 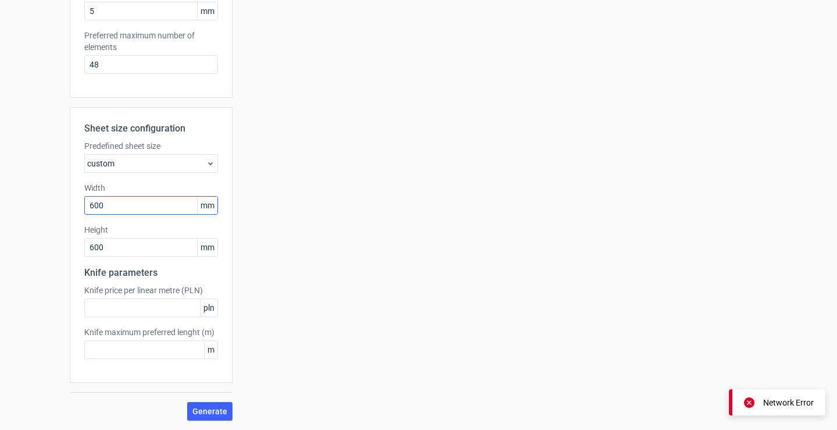 What do you see at coordinates (151, 273) in the screenshot?
I see `h2: Knife parameters` at bounding box center [151, 273].